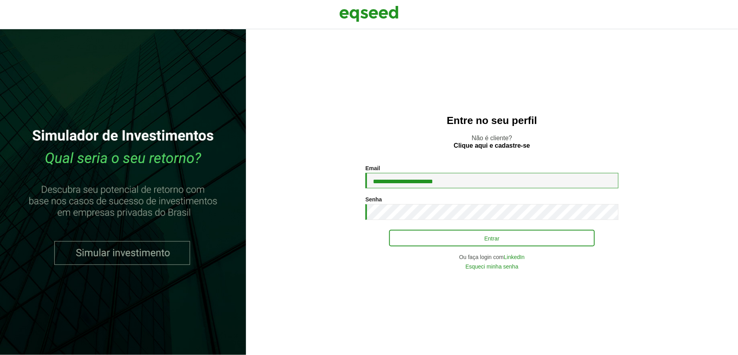 This screenshot has width=738, height=355. Describe the element at coordinates (492, 238) in the screenshot. I see `button: Entrar` at that location.